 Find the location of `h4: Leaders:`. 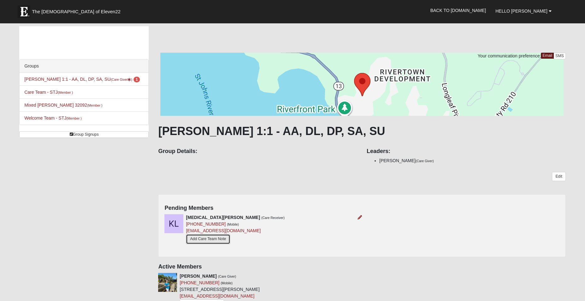

h4: Leaders: is located at coordinates (466, 151).